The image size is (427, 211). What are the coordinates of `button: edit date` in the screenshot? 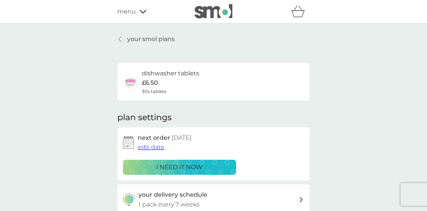 It's located at (151, 148).